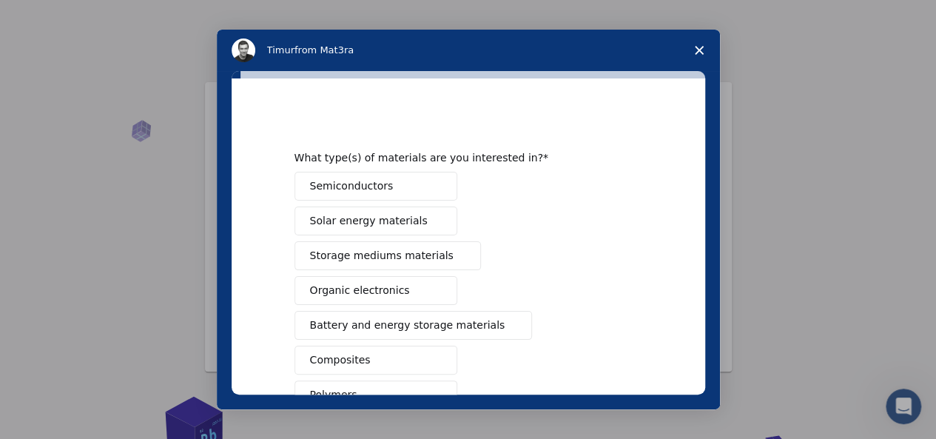 This screenshot has width=936, height=439. What do you see at coordinates (376, 186) in the screenshot?
I see `button: Semiconductors` at bounding box center [376, 186].